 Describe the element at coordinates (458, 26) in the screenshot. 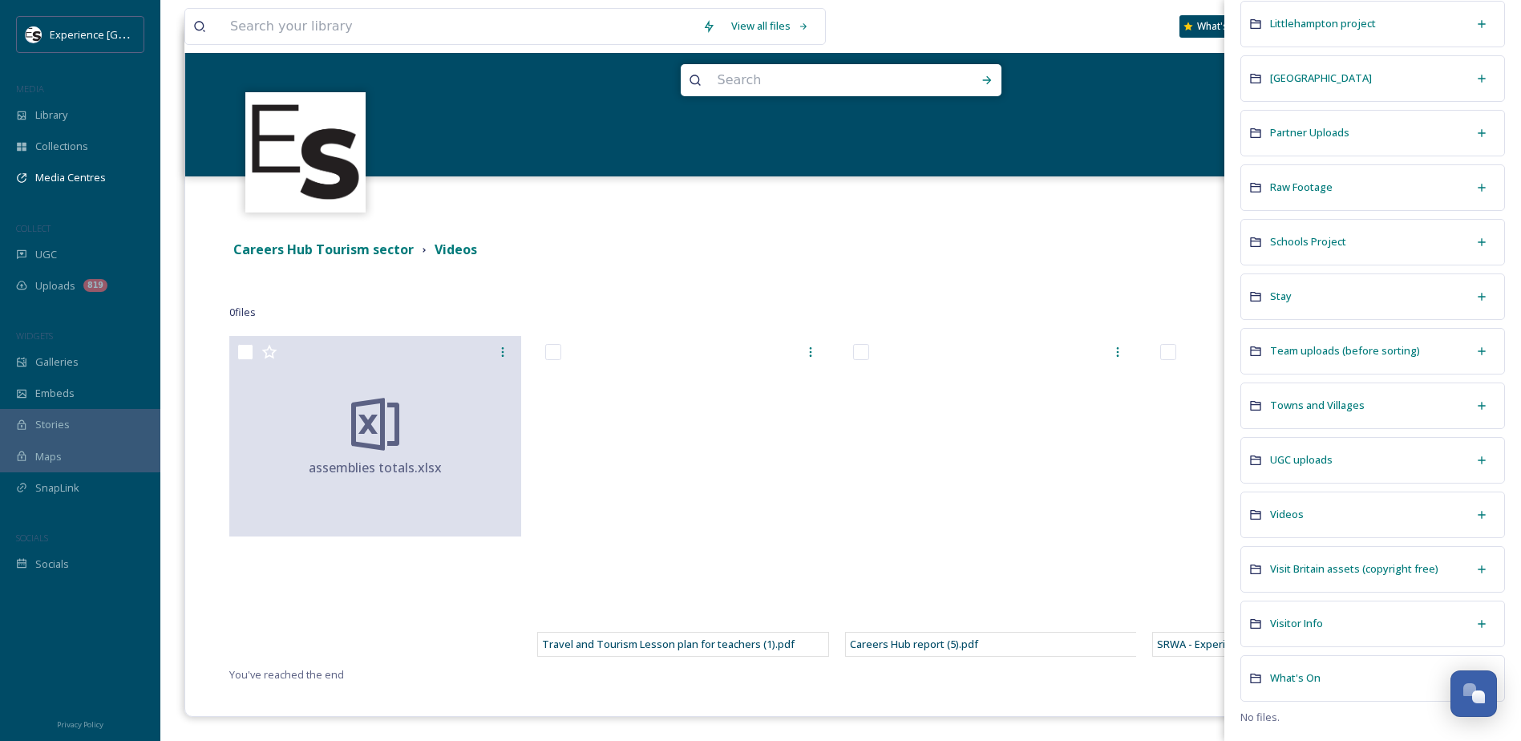

I see `input: Search your library` at that location.